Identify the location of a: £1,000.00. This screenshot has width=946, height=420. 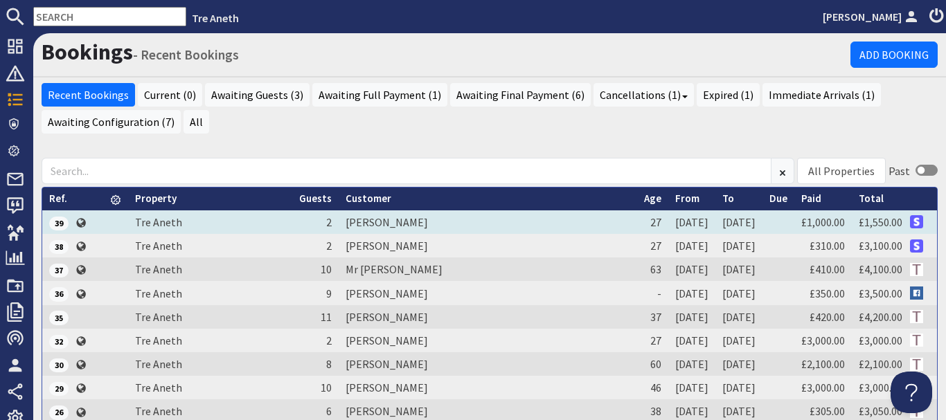
(822, 222).